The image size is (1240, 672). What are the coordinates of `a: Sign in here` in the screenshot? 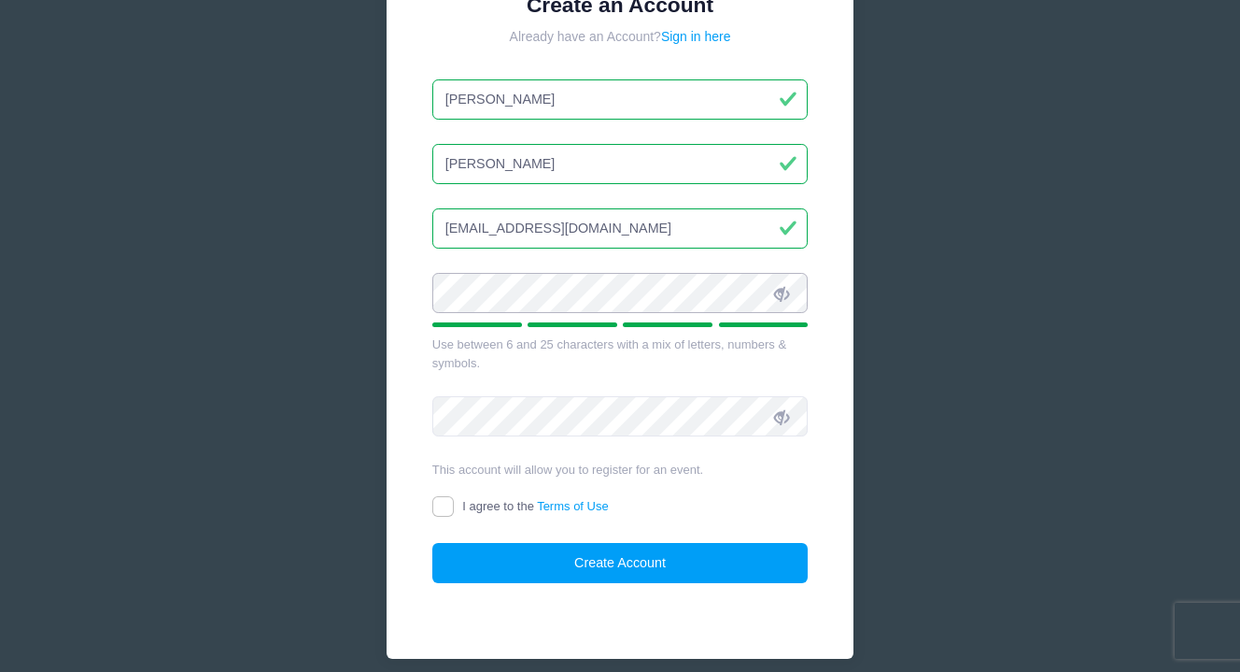 It's located at (696, 36).